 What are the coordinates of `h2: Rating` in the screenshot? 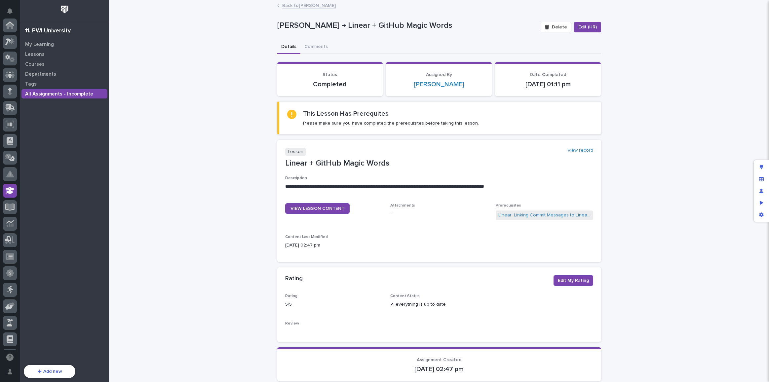 It's located at (294, 279).